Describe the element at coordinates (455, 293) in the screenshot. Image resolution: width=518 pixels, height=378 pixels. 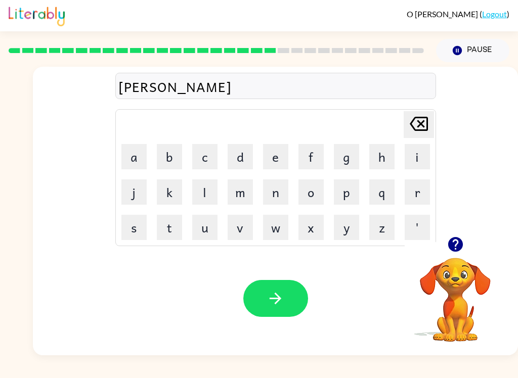
I see `video: Your browser must support playing .mp4 files to use Literably. Please try using another browser.` at that location.